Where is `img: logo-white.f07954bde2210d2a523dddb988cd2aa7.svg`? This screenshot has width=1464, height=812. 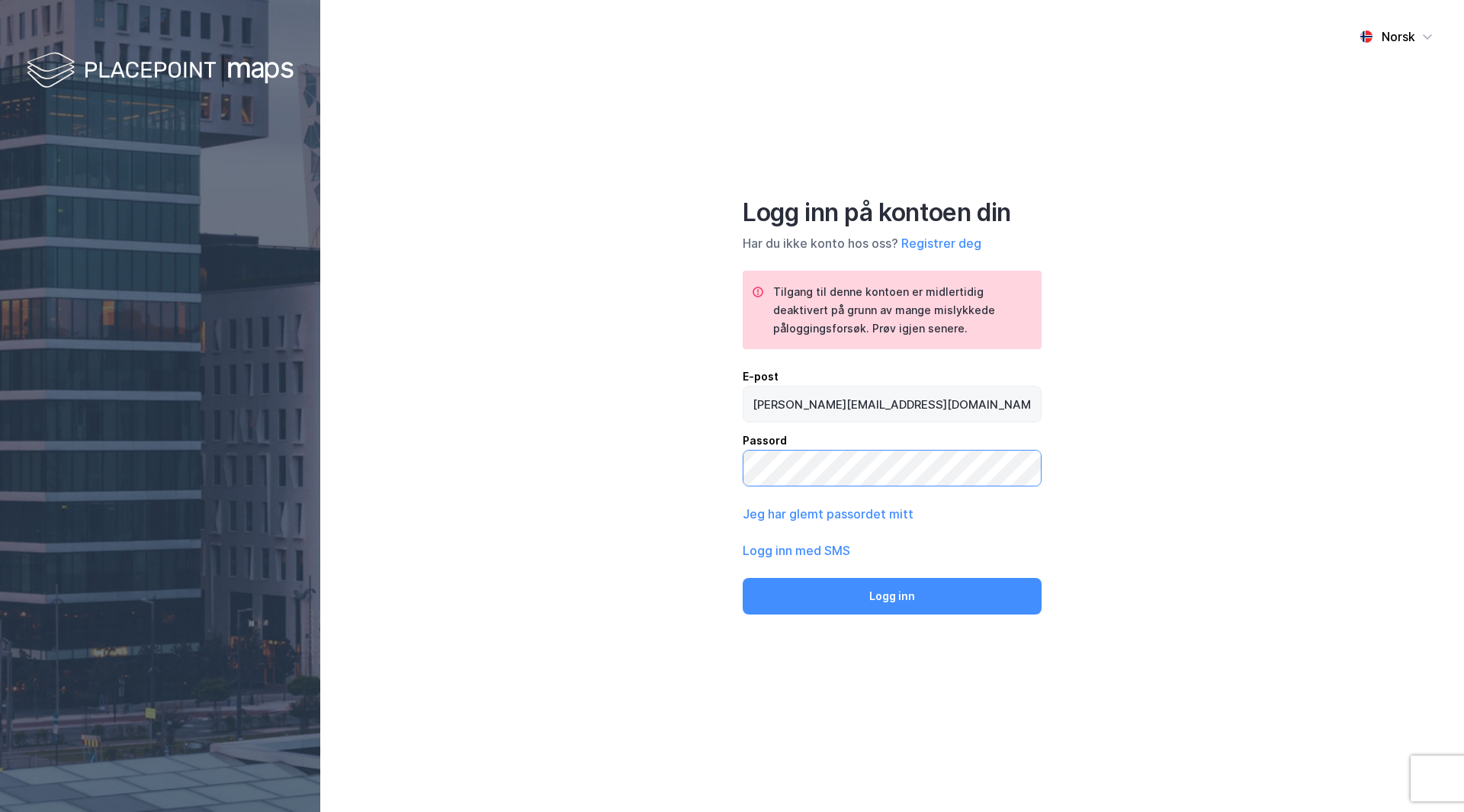
img: logo-white.f07954bde2210d2a523dddb988cd2aa7.svg is located at coordinates (160, 71).